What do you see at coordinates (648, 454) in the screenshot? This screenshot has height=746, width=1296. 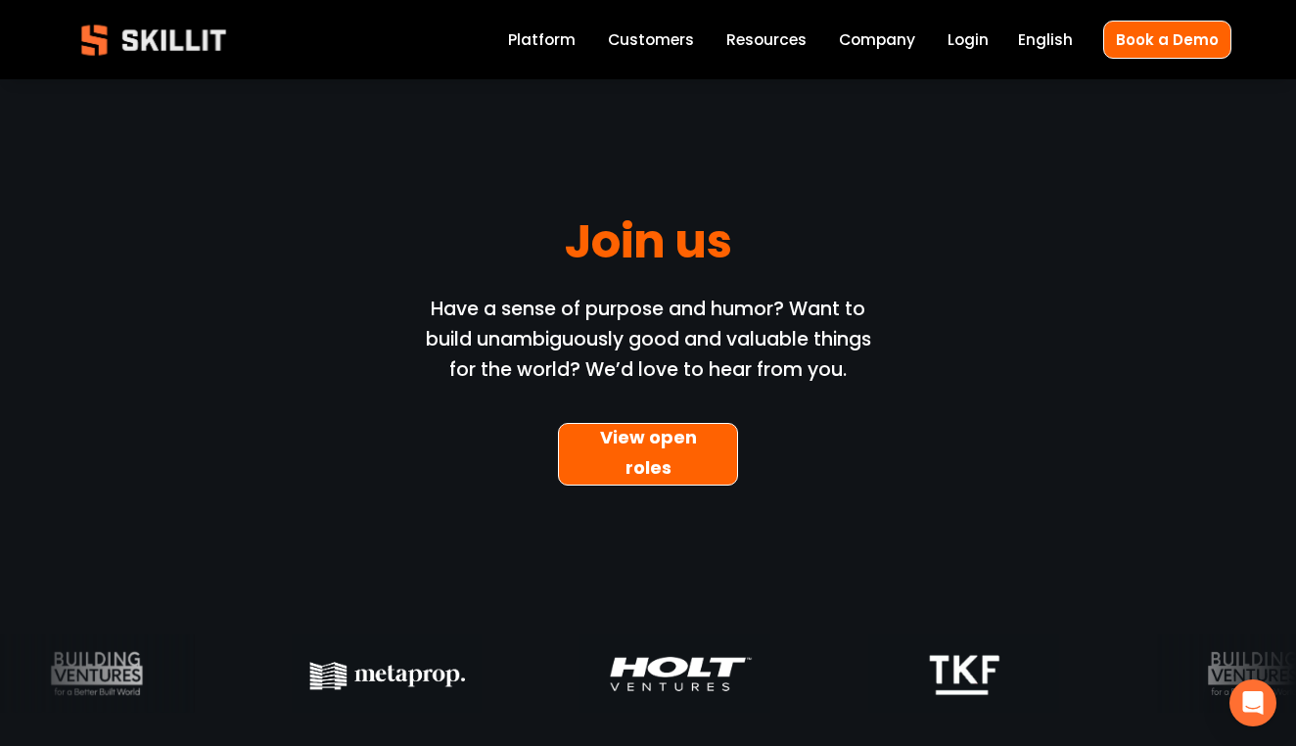 I see `a: View open roles` at bounding box center [648, 454].